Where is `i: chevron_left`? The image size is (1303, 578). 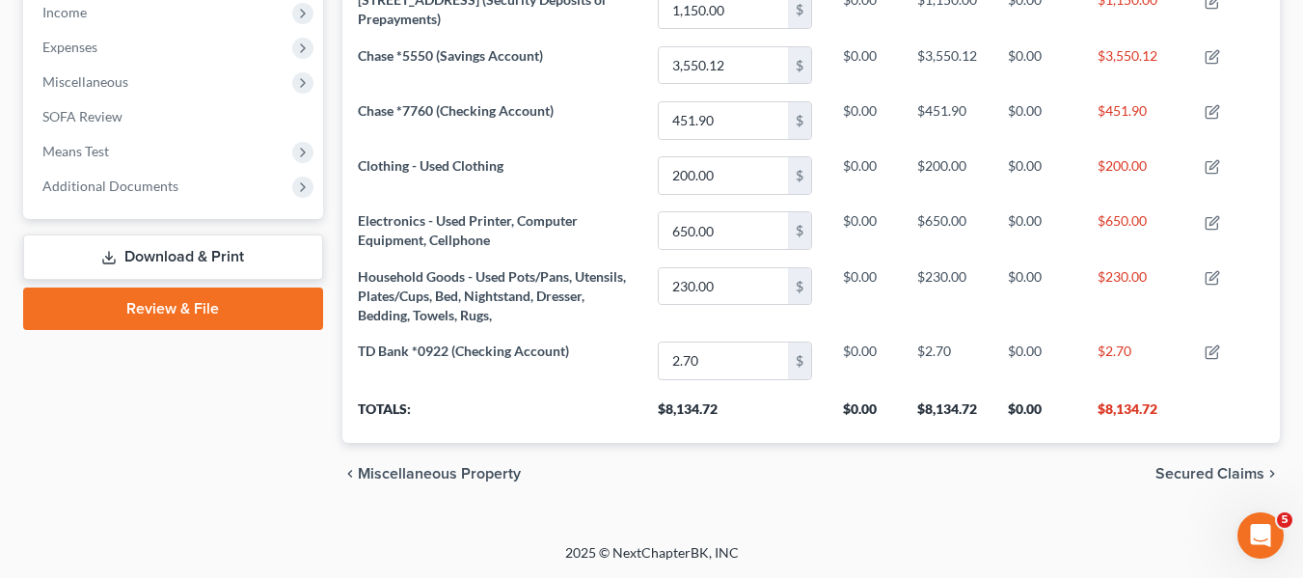 i: chevron_left is located at coordinates (350, 474).